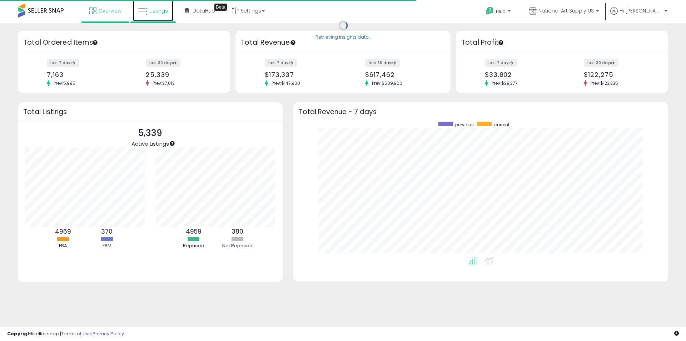 The image size is (686, 341). I want to click on h3: Total Ordered Items, so click(124, 43).